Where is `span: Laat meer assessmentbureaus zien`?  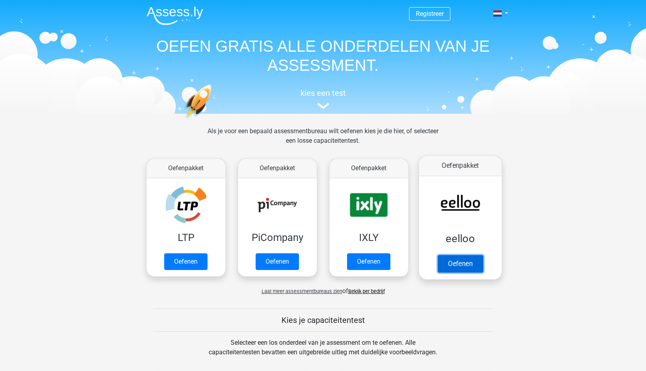 span: Laat meer assessmentbureaus zien is located at coordinates (302, 291).